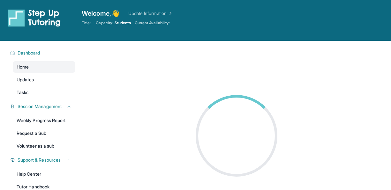 The image size is (391, 190). Describe the element at coordinates (170, 13) in the screenshot. I see `img: Chevron Right` at that location.